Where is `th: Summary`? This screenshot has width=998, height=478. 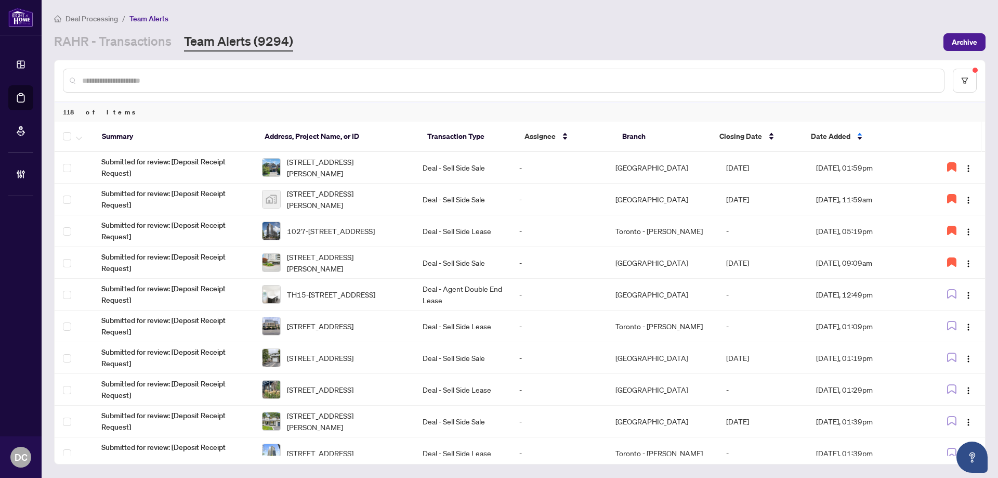 th: Summary is located at coordinates (175, 137).